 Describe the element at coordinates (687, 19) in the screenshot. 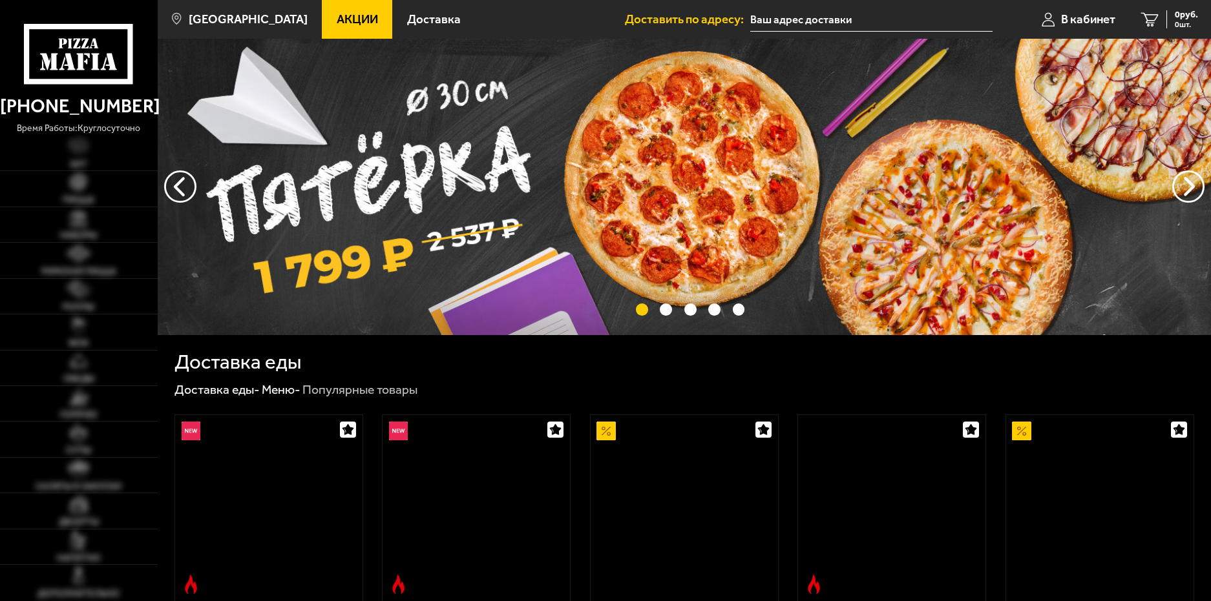

I see `span: Доставить по адресу:` at that location.